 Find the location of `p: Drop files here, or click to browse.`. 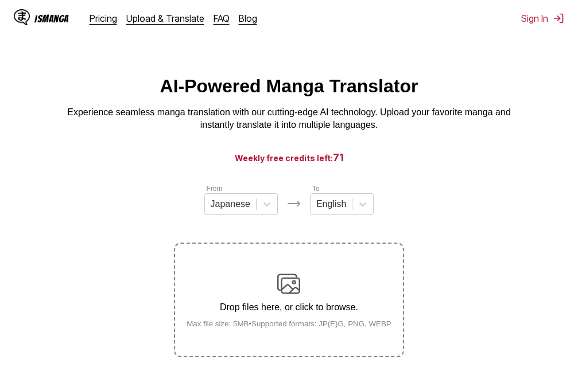

p: Drop files here, or click to browse. is located at coordinates (289, 308).